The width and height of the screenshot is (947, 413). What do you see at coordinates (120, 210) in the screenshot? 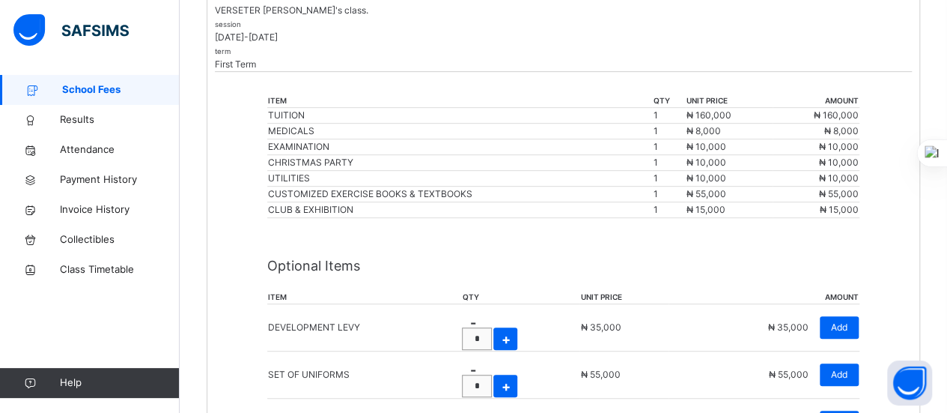
I see `span: Invoice History` at bounding box center [120, 210].